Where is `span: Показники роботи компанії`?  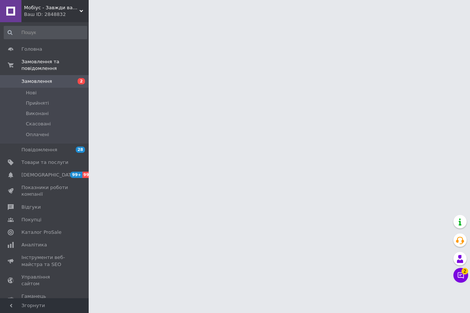
span: Показники роботи компанії is located at coordinates (45, 191).